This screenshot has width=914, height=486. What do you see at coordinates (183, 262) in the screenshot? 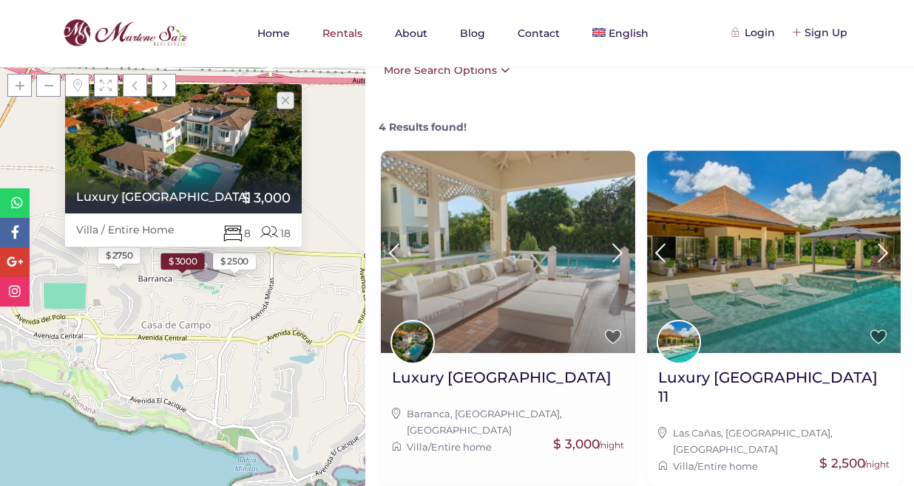
I see `div: $ 3000` at bounding box center [183, 262].